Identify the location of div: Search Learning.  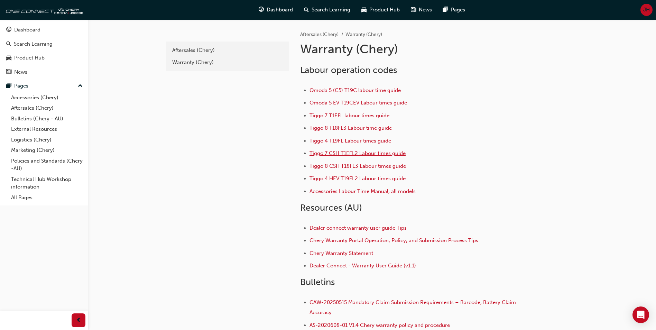
(33, 44).